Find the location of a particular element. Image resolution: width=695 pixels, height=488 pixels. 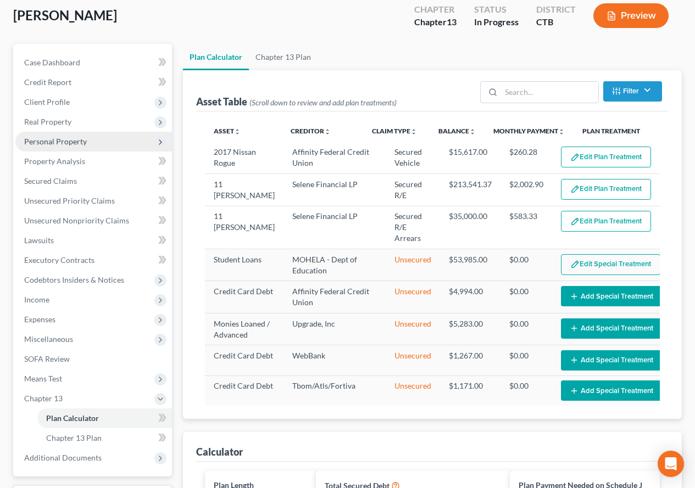

span: Income is located at coordinates (37, 299).